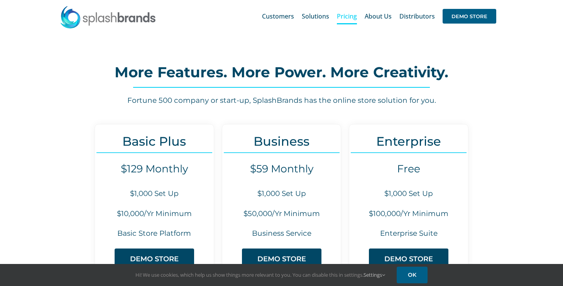 The width and height of the screenshot is (563, 286). Describe the element at coordinates (278, 16) in the screenshot. I see `span: Customers` at that location.